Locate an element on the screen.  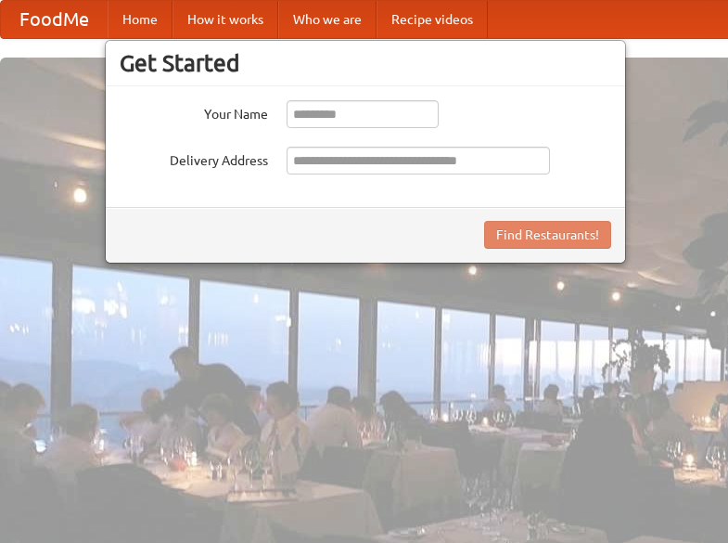
a: Who we are is located at coordinates (327, 19).